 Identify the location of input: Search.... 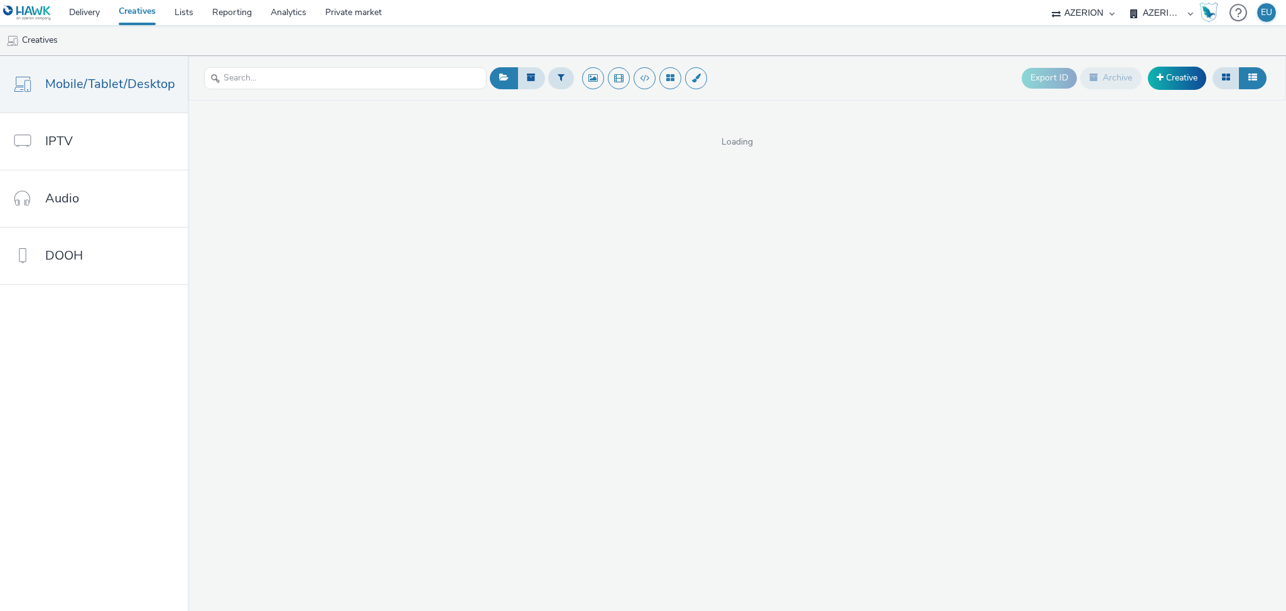
(345, 78).